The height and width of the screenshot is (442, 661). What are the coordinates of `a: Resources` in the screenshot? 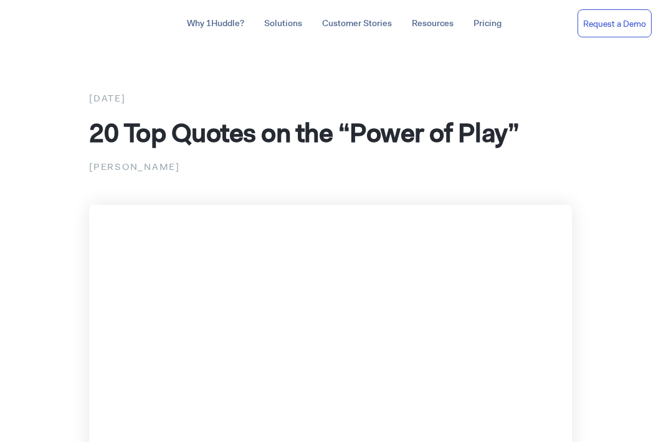 It's located at (432, 24).